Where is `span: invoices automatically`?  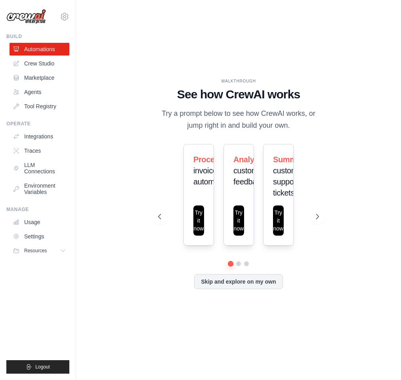
span: invoices automatically is located at coordinates (216, 176).